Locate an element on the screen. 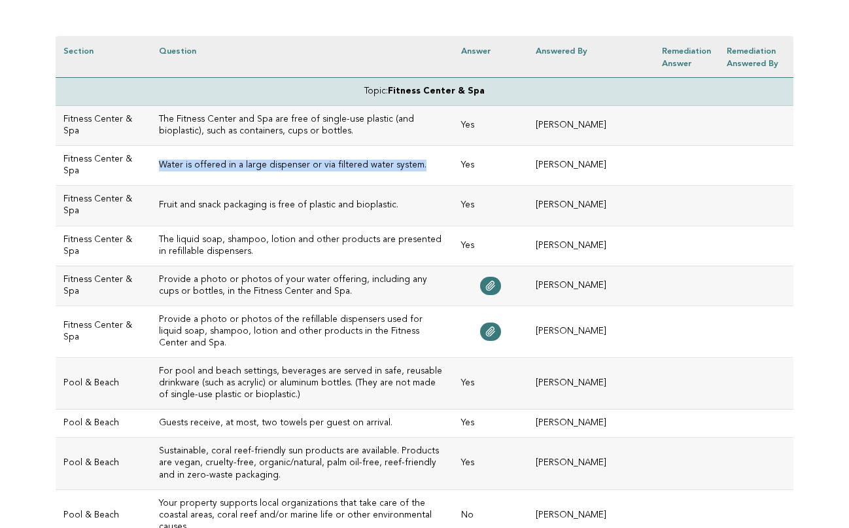 This screenshot has height=528, width=849. th: Section is located at coordinates (103, 57).